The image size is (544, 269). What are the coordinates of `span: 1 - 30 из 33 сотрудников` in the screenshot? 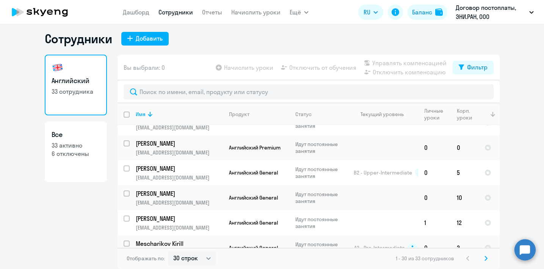 It's located at (425, 258).